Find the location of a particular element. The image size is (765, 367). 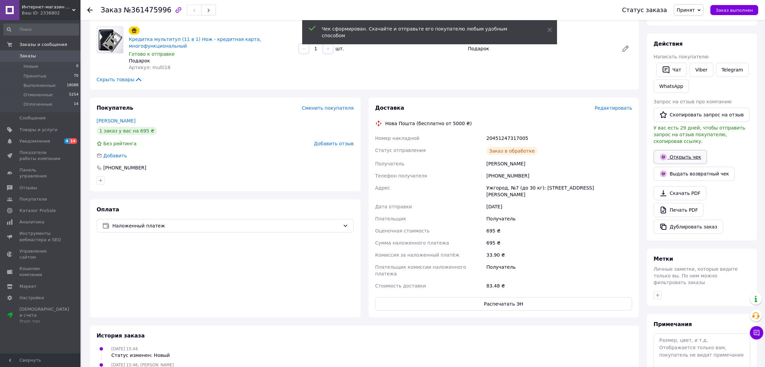

span: 0 is located at coordinates (77, 66).